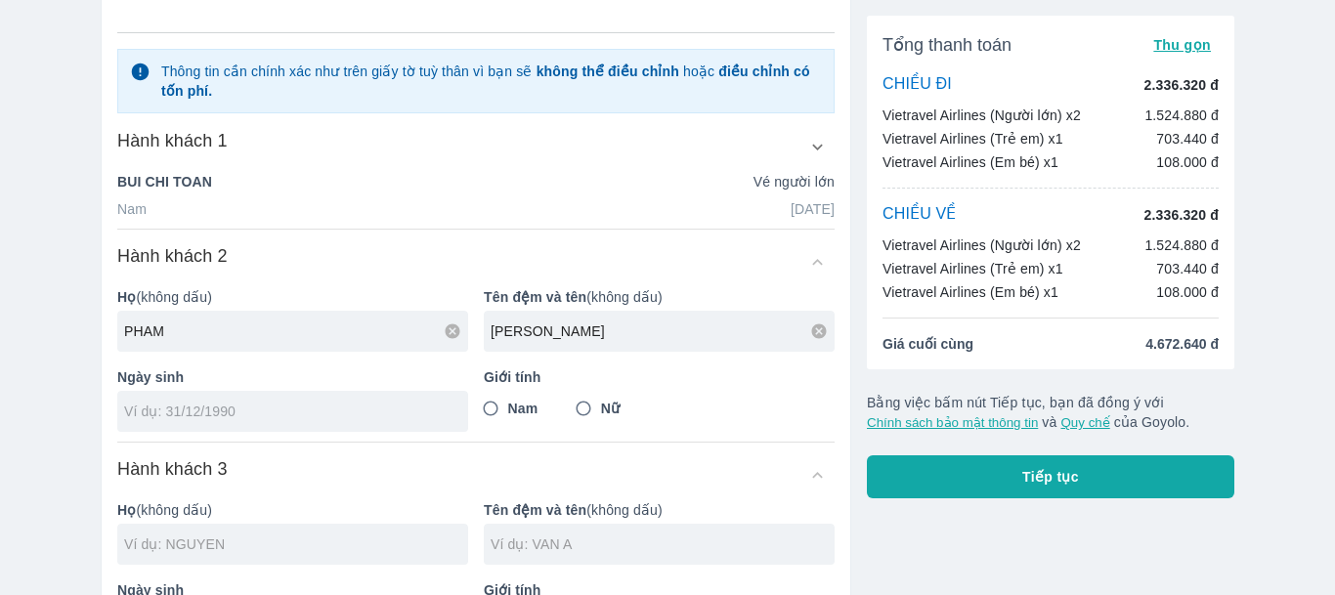  I want to click on span: Tổng thanh toán, so click(947, 45).